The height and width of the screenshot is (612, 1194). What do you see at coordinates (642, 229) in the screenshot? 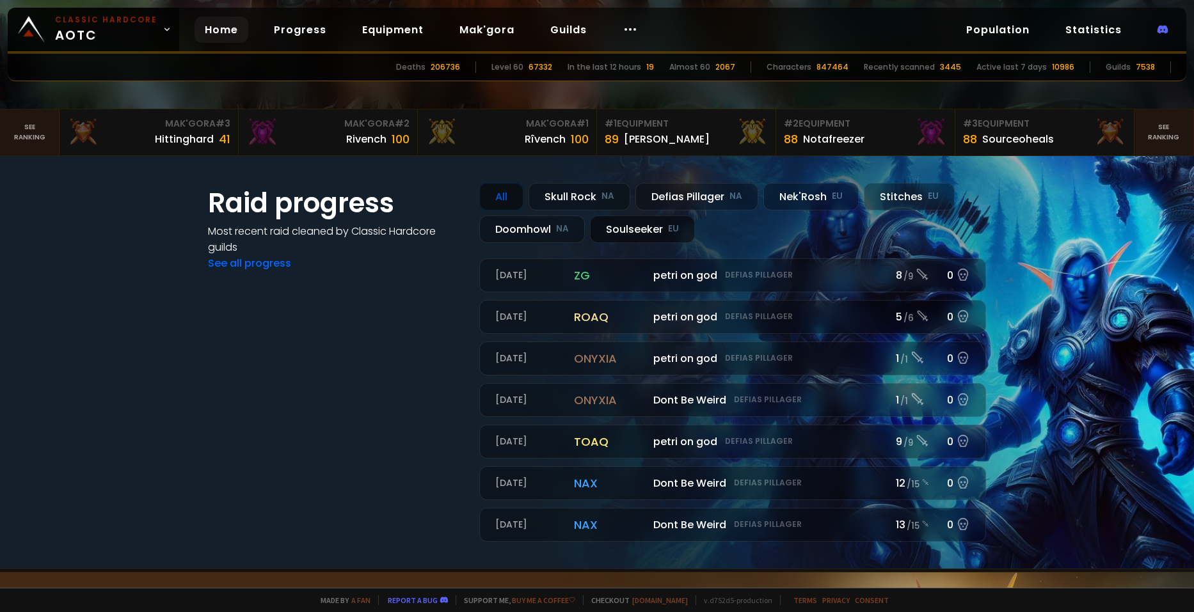
I see `div: Soulseeker` at bounding box center [642, 229].